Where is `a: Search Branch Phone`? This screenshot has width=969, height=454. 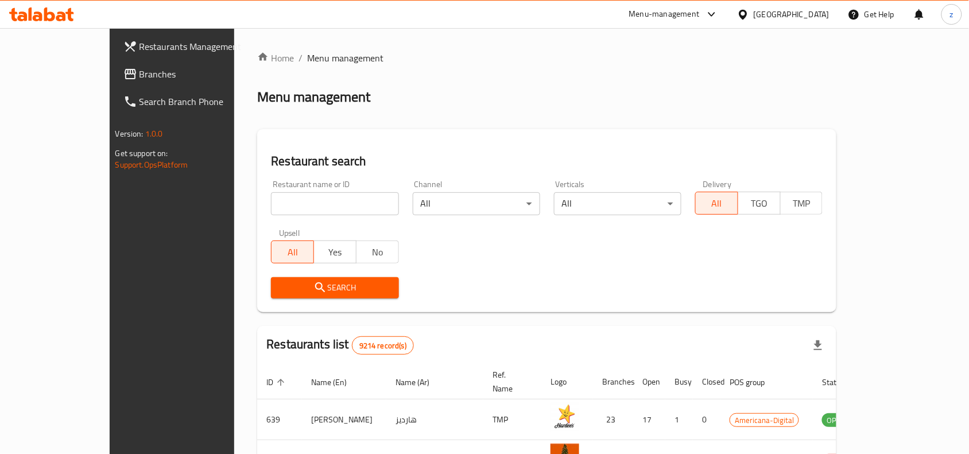 a: Search Branch Phone is located at coordinates (193, 102).